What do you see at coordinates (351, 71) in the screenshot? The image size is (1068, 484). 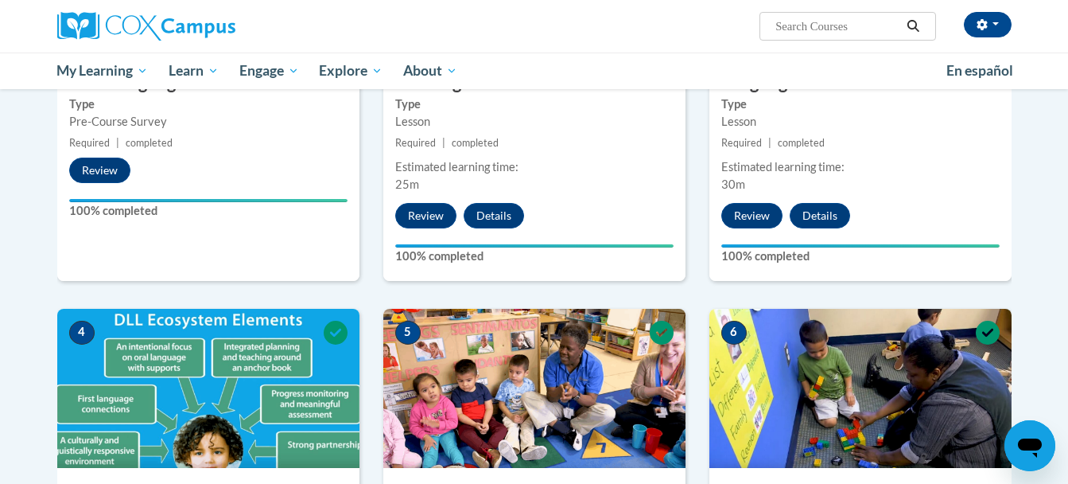 I see `a: Explore` at bounding box center [351, 71].